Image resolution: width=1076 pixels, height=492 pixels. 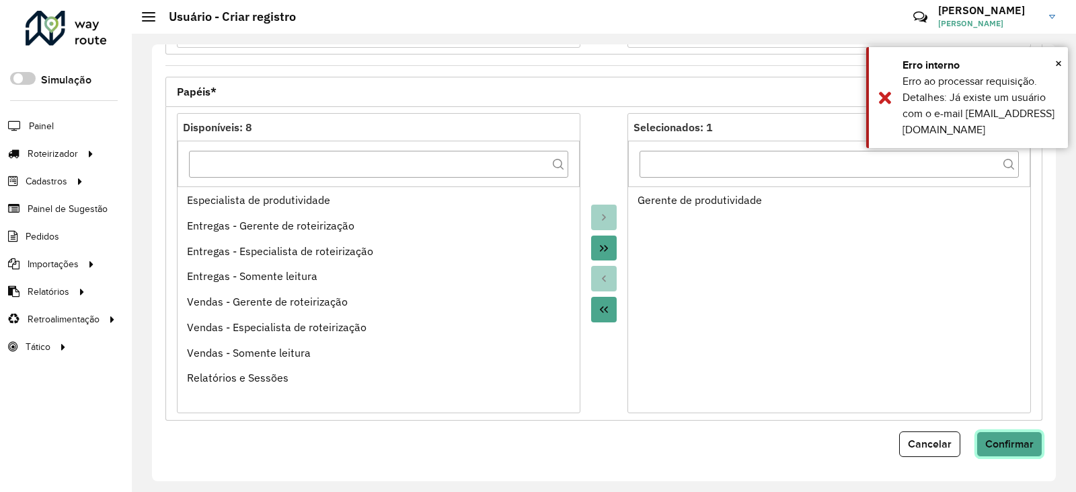 I want to click on button: Move All to Target, so click(x=604, y=248).